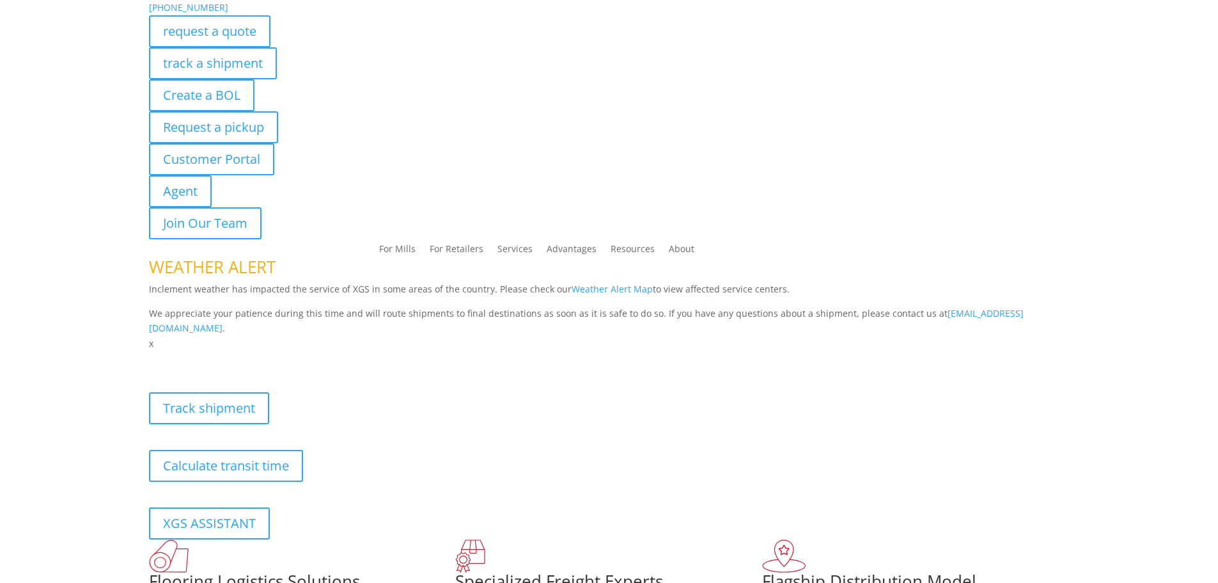  I want to click on a: Track shipment, so click(209, 408).